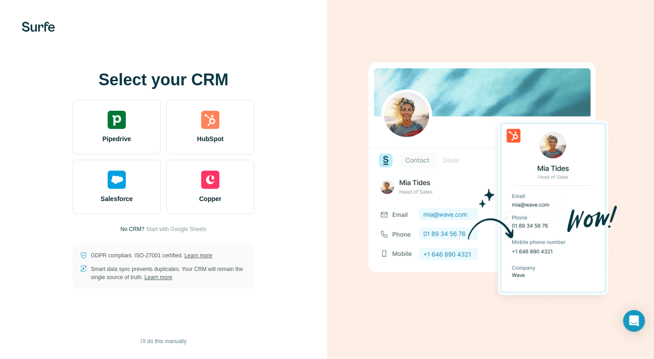 Image resolution: width=654 pixels, height=359 pixels. Describe the element at coordinates (491, 180) in the screenshot. I see `img: HUBSPOT image` at that location.